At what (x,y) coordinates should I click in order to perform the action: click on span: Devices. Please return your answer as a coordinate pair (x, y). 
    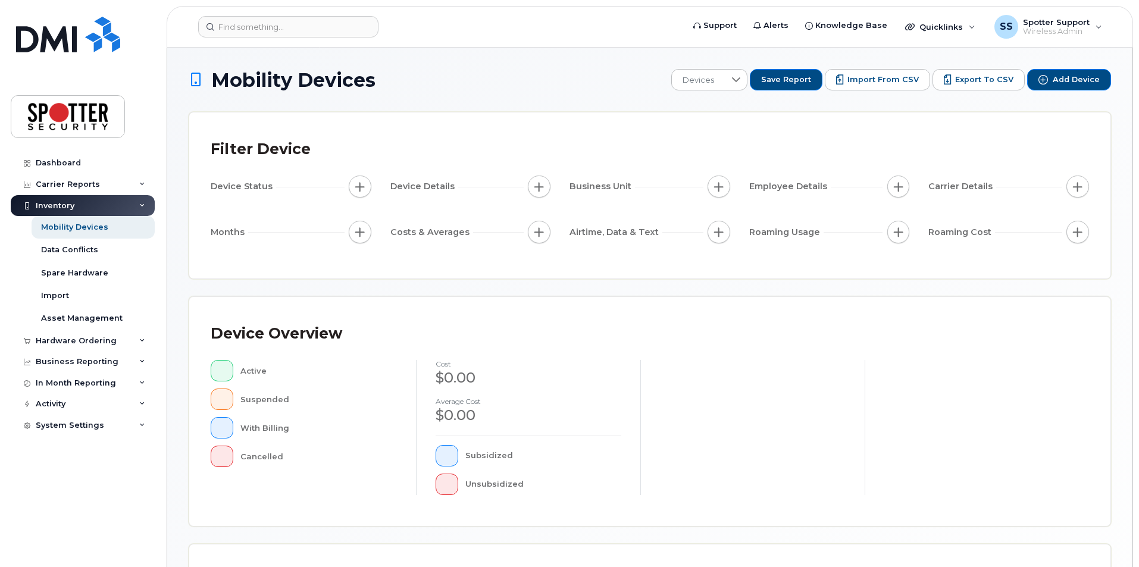
    Looking at the image, I should click on (698, 80).